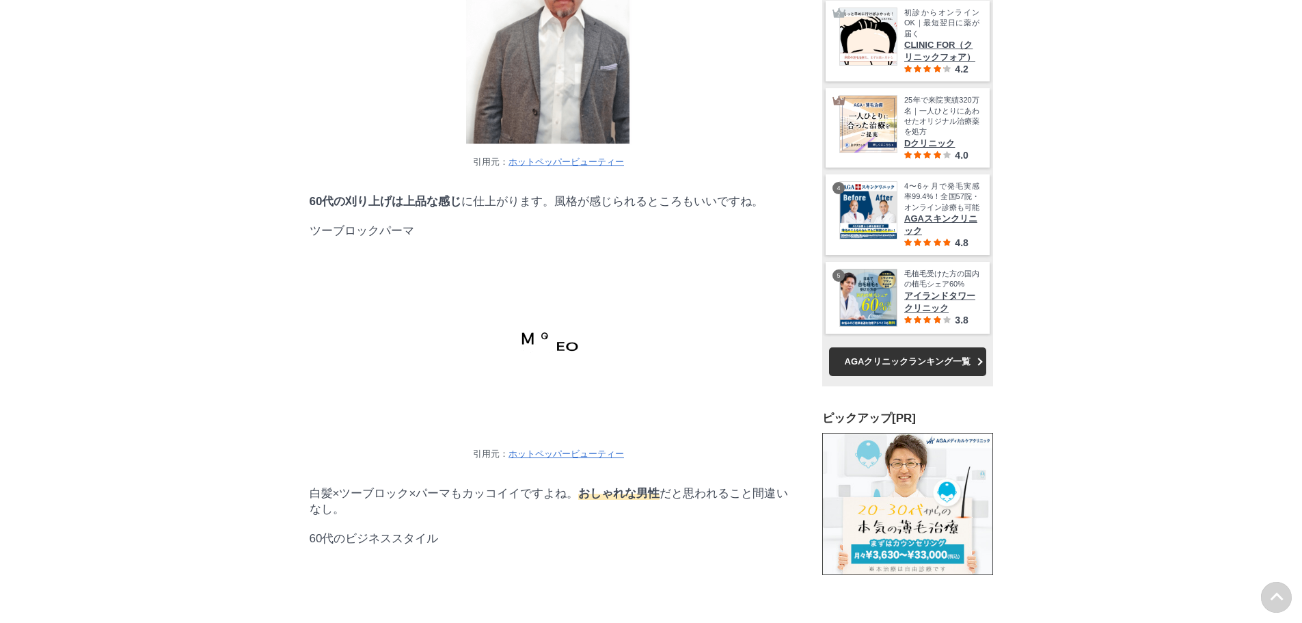 This screenshot has height=623, width=1302. I want to click on img: AGAメディカルケアクリニック, so click(908, 504).